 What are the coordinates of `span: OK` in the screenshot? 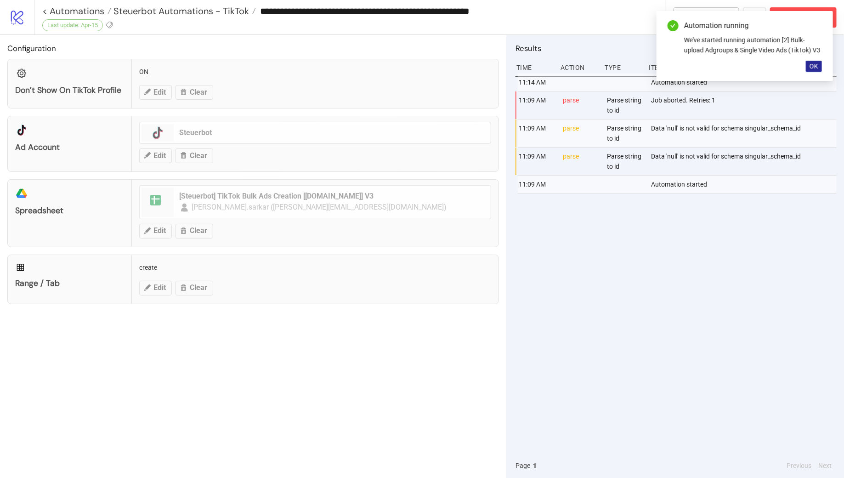 It's located at (813, 66).